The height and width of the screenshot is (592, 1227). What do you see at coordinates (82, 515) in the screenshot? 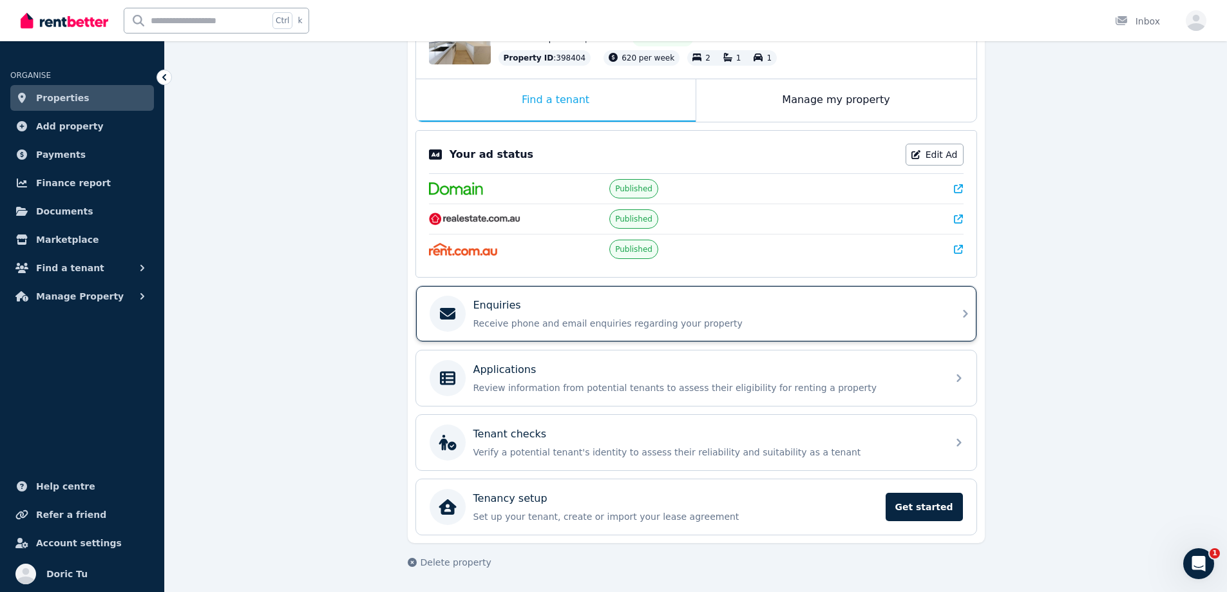
I see `a: Refer a friend` at bounding box center [82, 515].